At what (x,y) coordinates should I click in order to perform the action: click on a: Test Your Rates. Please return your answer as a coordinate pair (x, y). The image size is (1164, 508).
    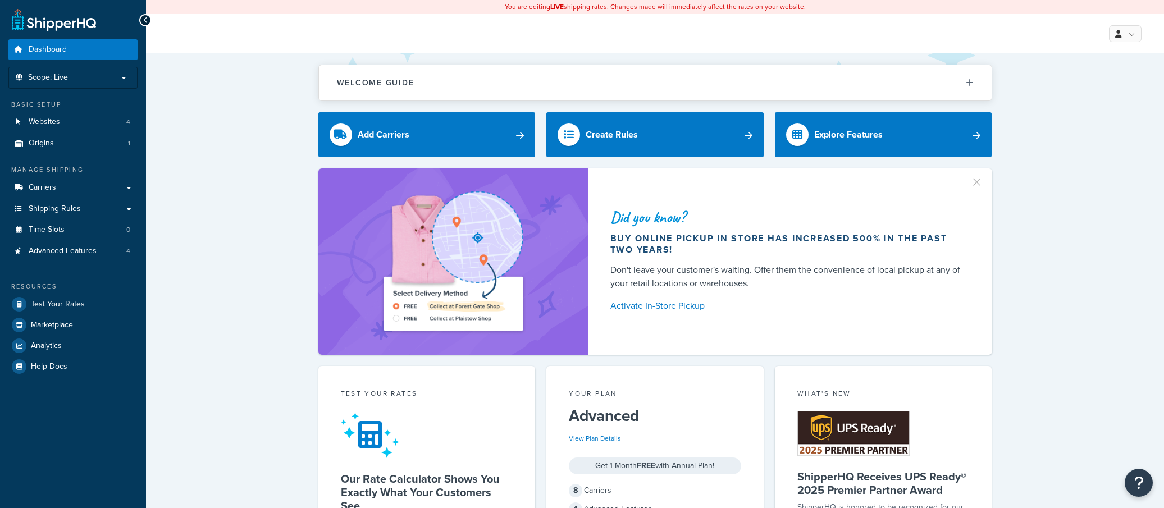
    Looking at the image, I should click on (73, 304).